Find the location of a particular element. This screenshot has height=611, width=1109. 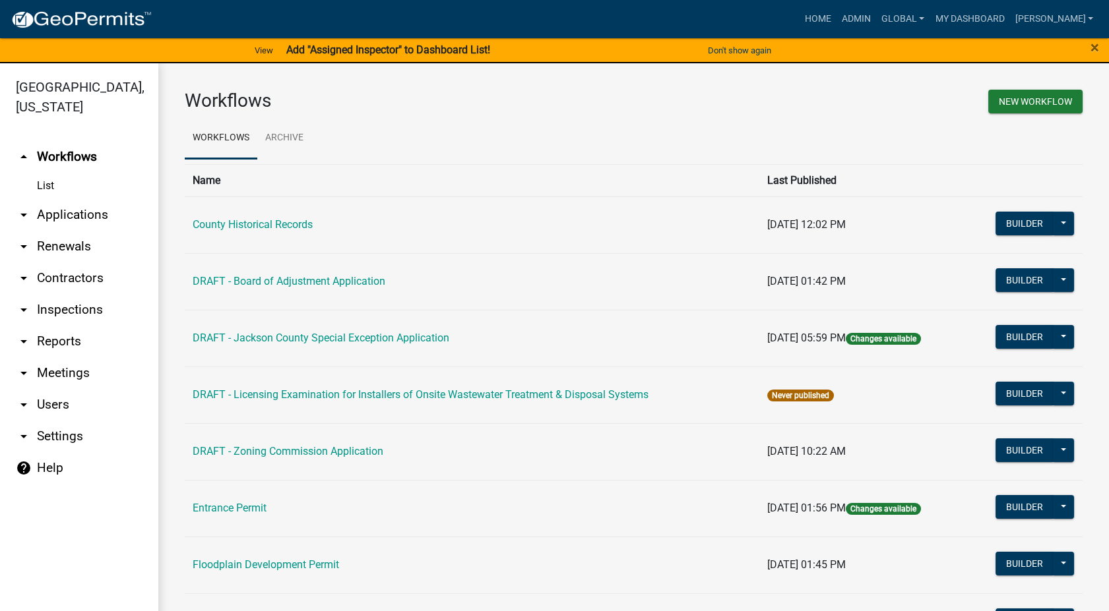

a: My Dashboard is located at coordinates (969, 19).